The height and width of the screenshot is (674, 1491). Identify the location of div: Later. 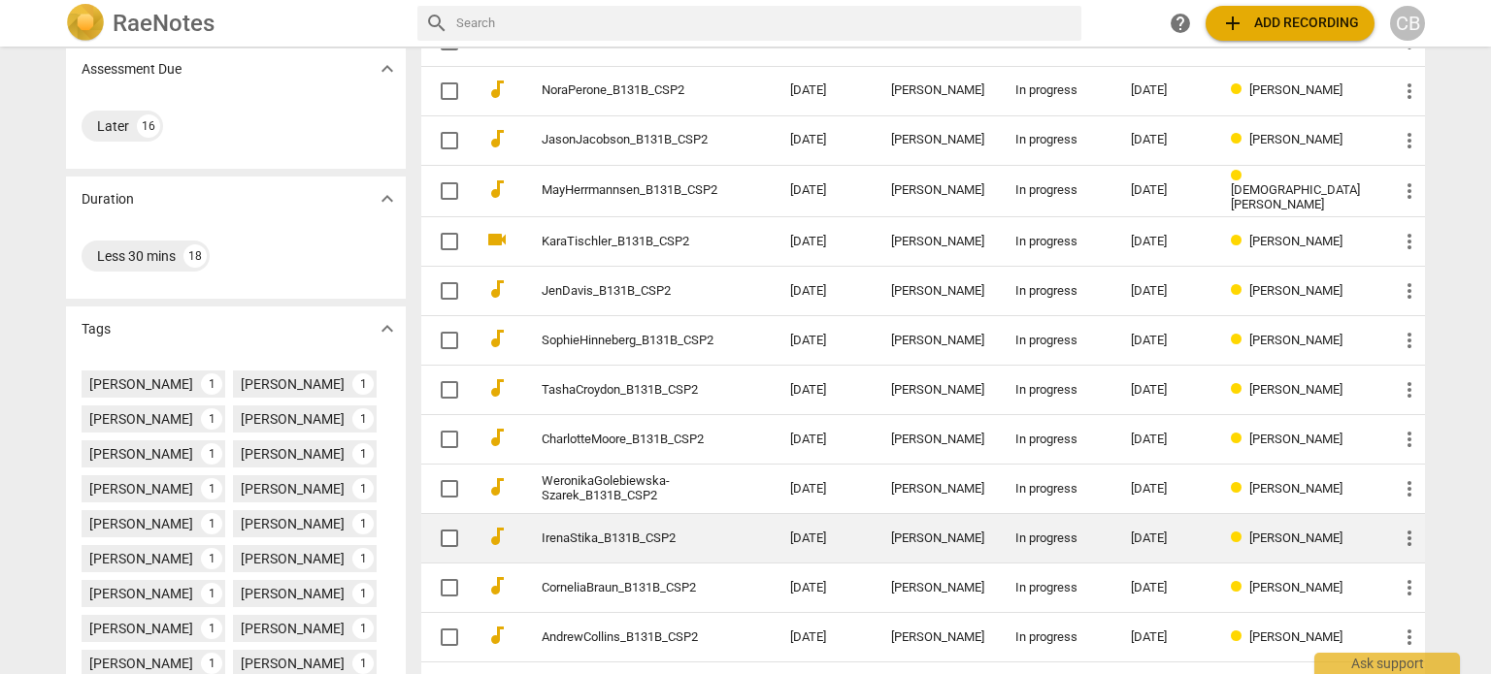
(113, 126).